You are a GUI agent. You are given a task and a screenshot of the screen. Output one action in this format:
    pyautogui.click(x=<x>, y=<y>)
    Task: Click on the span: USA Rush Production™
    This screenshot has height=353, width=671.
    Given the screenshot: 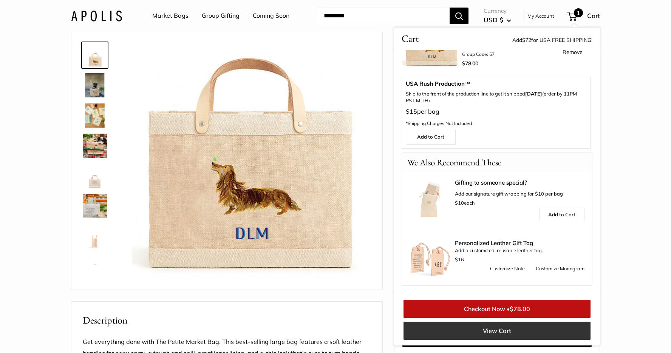 What is the action you would take?
    pyautogui.click(x=496, y=84)
    